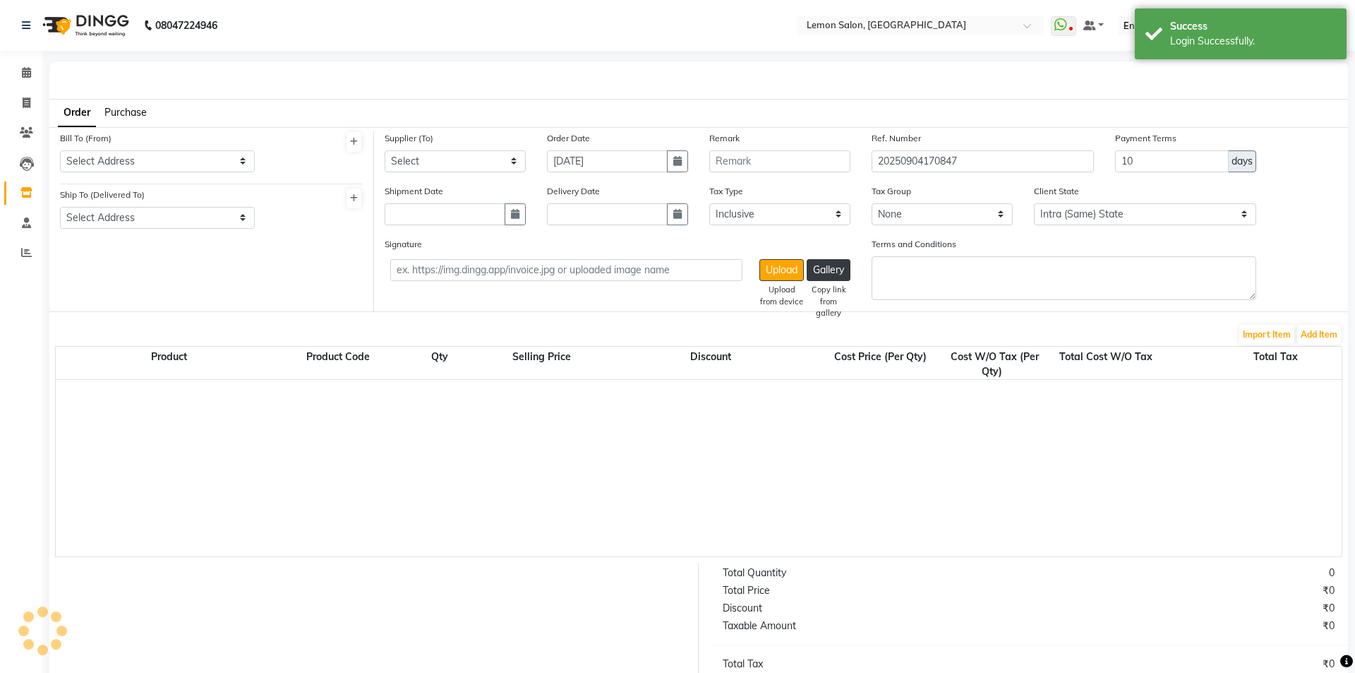 This screenshot has height=673, width=1355. Describe the element at coordinates (1242, 161) in the screenshot. I see `span: days` at that location.